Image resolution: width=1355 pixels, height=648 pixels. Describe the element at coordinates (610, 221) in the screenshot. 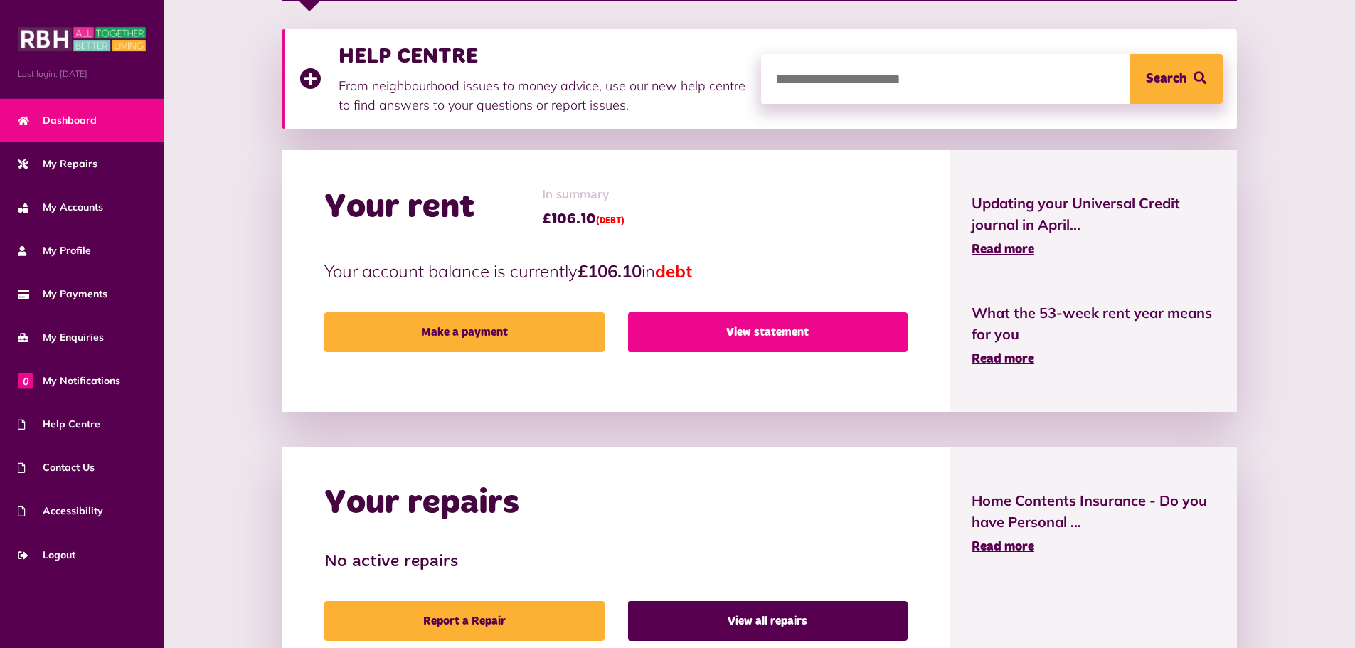

I see `span: (DEBT)` at that location.